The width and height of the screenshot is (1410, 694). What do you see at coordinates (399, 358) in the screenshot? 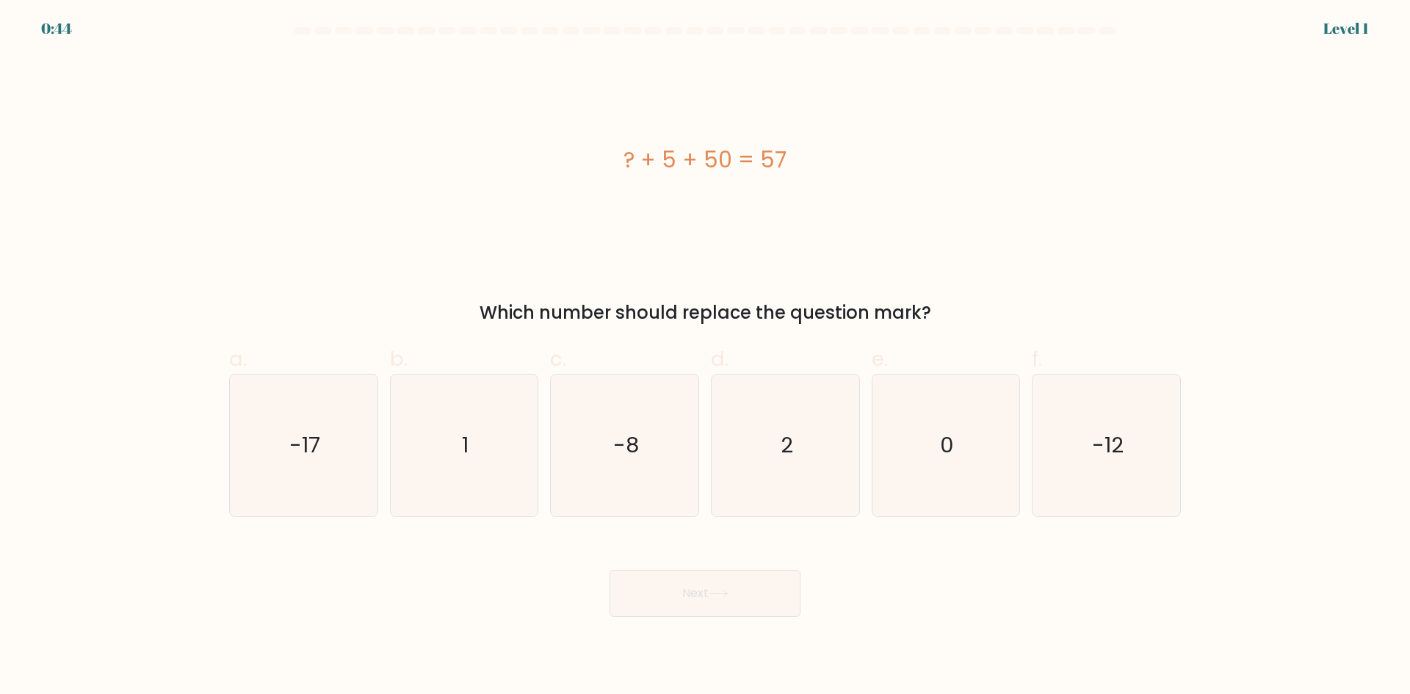
I see `span: b.` at bounding box center [399, 358].